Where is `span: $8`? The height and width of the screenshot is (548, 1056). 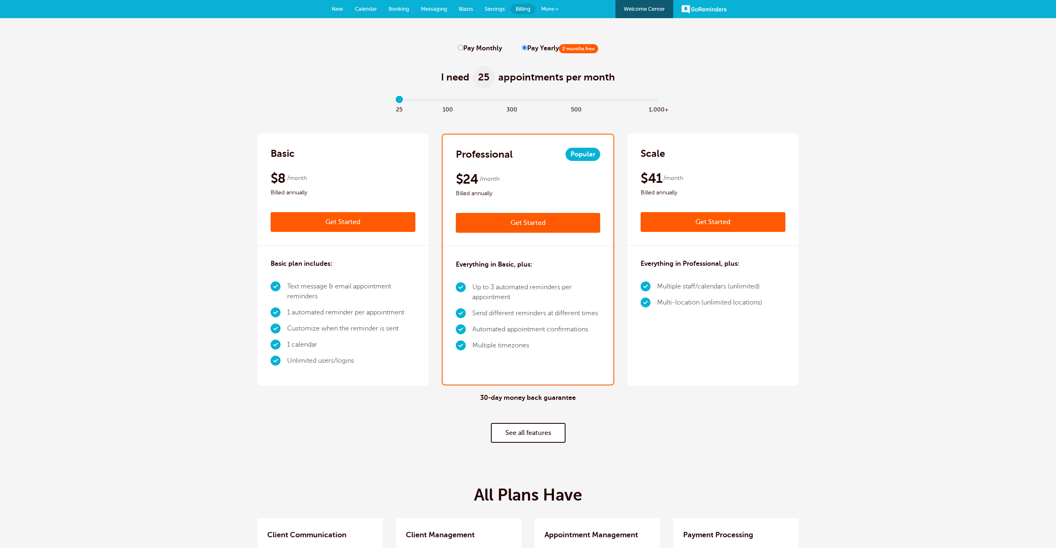 span: $8 is located at coordinates (278, 178).